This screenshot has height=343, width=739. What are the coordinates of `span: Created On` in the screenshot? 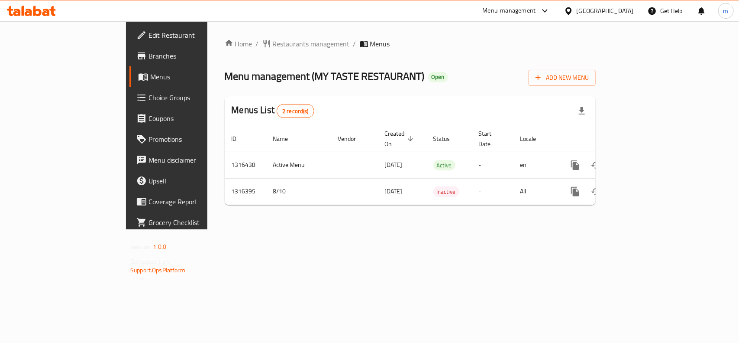 It's located at (401, 139).